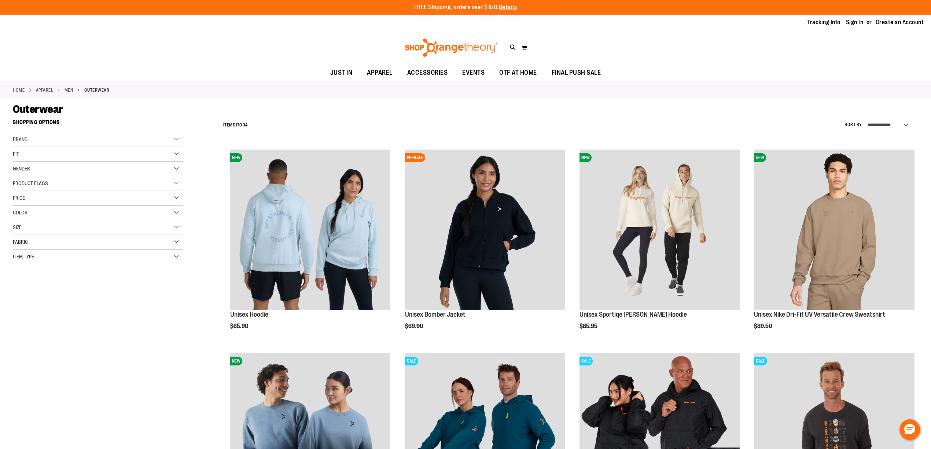 Image resolution: width=931 pixels, height=449 pixels. I want to click on button: Hello, have a question? Let’s chat., so click(910, 430).